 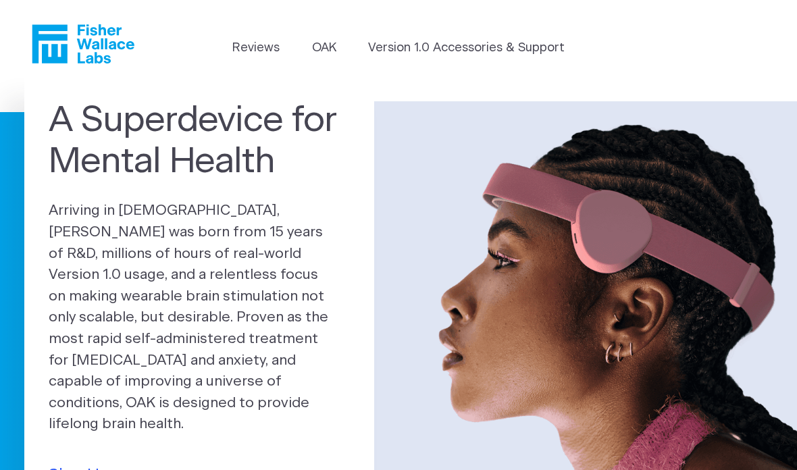 I want to click on a: Version 1.0 Accessories & Support, so click(x=466, y=48).